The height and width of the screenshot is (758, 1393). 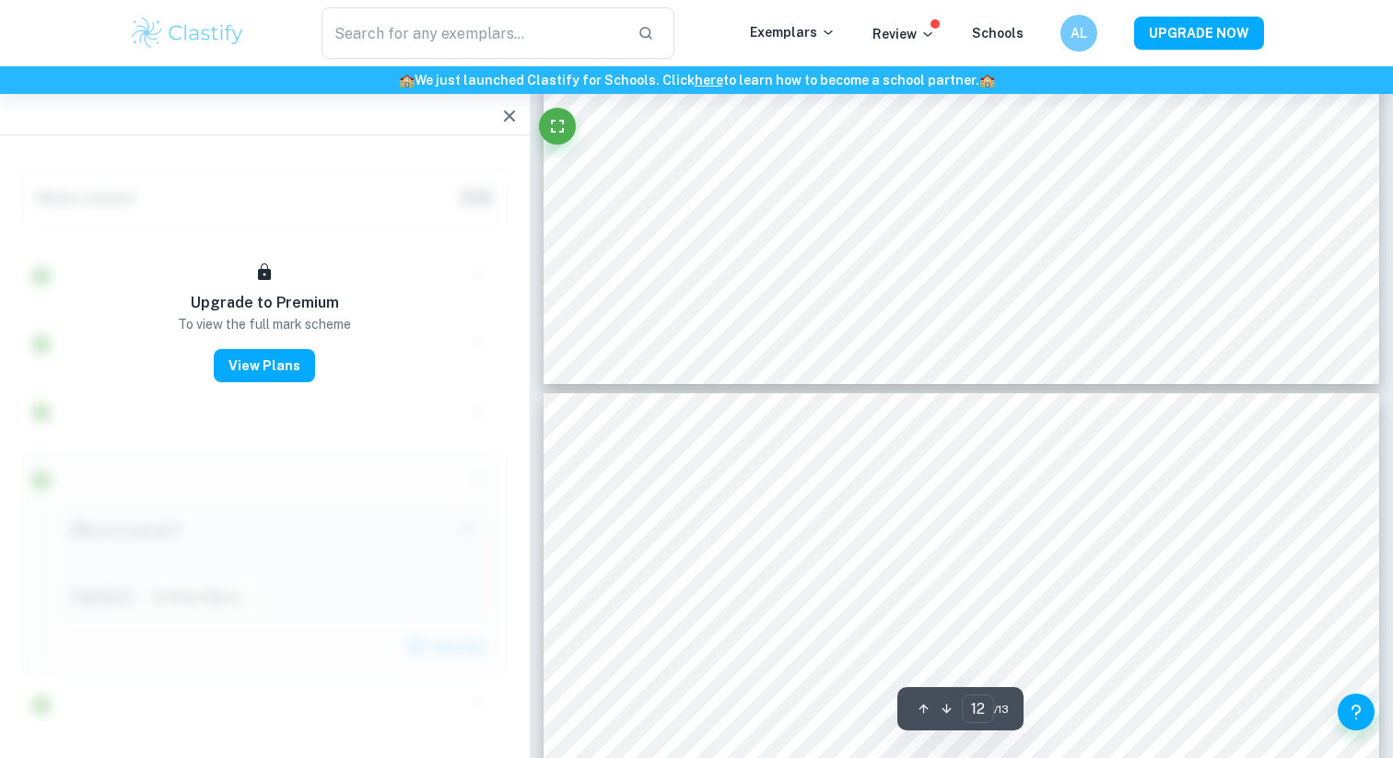 I want to click on button: View Plans, so click(x=264, y=366).